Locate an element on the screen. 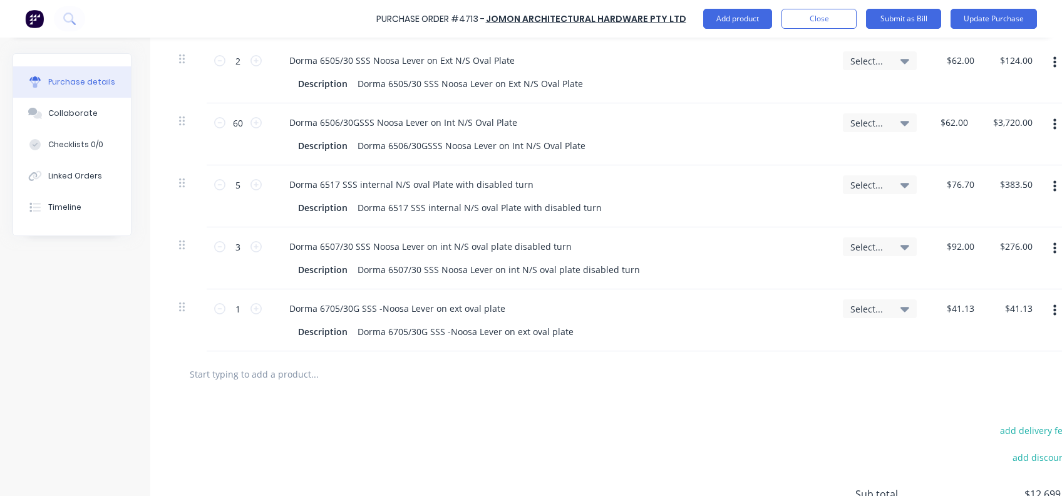 The height and width of the screenshot is (496, 1062). button: Collaborate is located at coordinates (72, 113).